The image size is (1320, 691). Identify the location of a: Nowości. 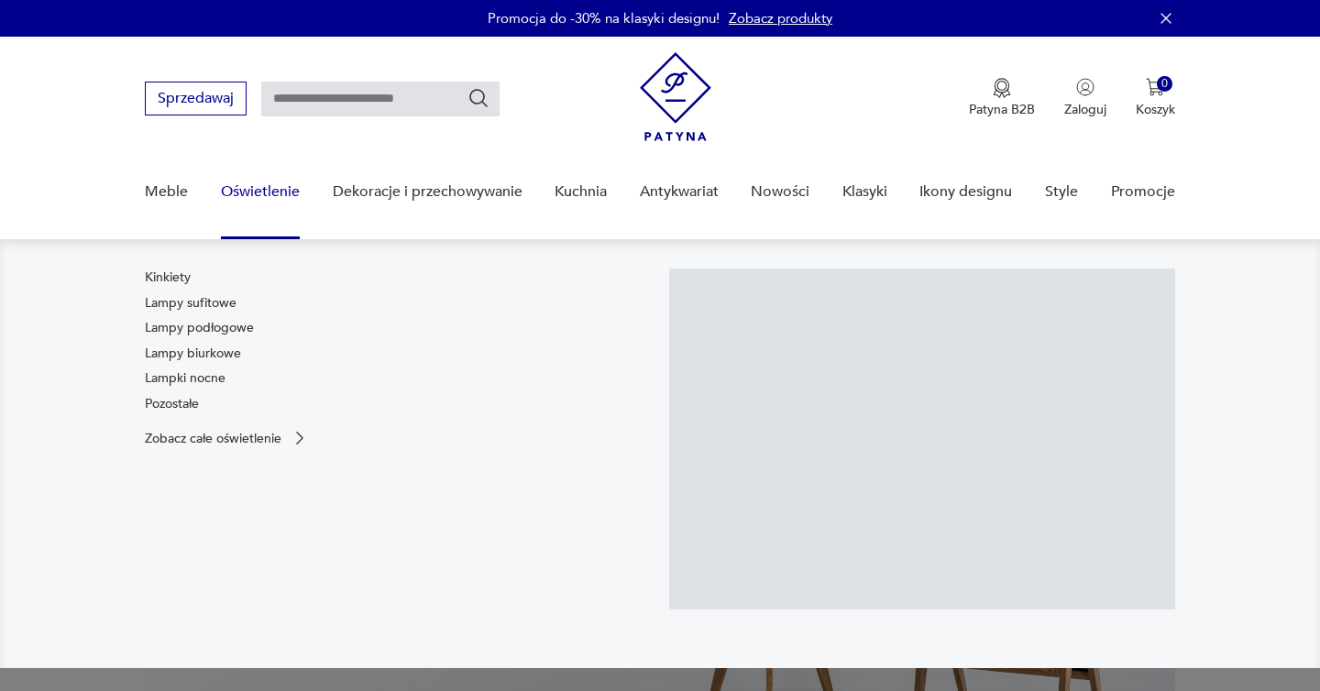
(780, 192).